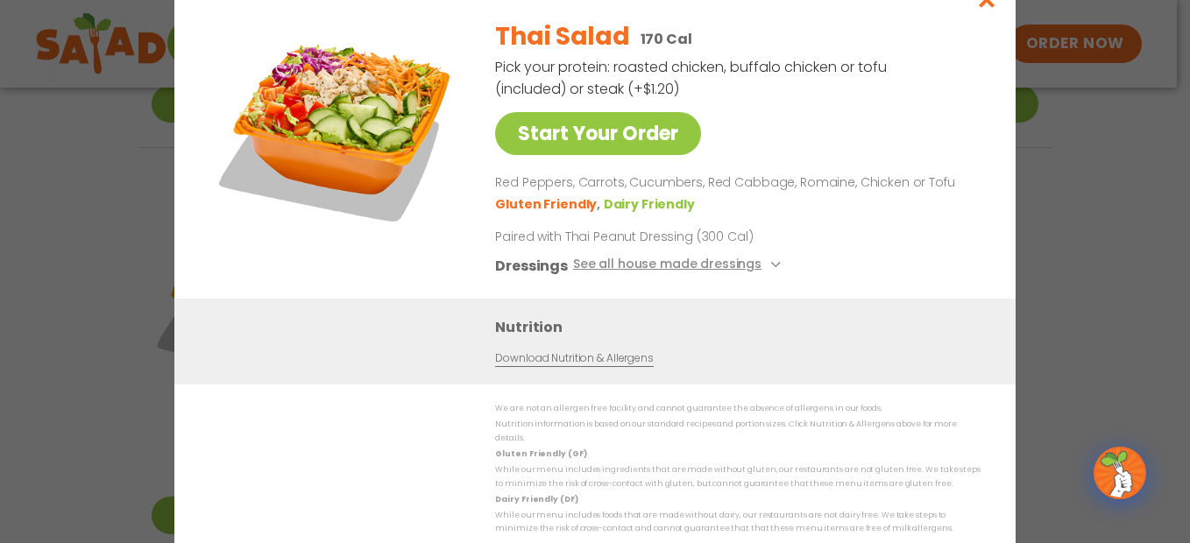  What do you see at coordinates (541, 454) in the screenshot?
I see `strong: Gluten Friendly (GF)` at bounding box center [541, 454].